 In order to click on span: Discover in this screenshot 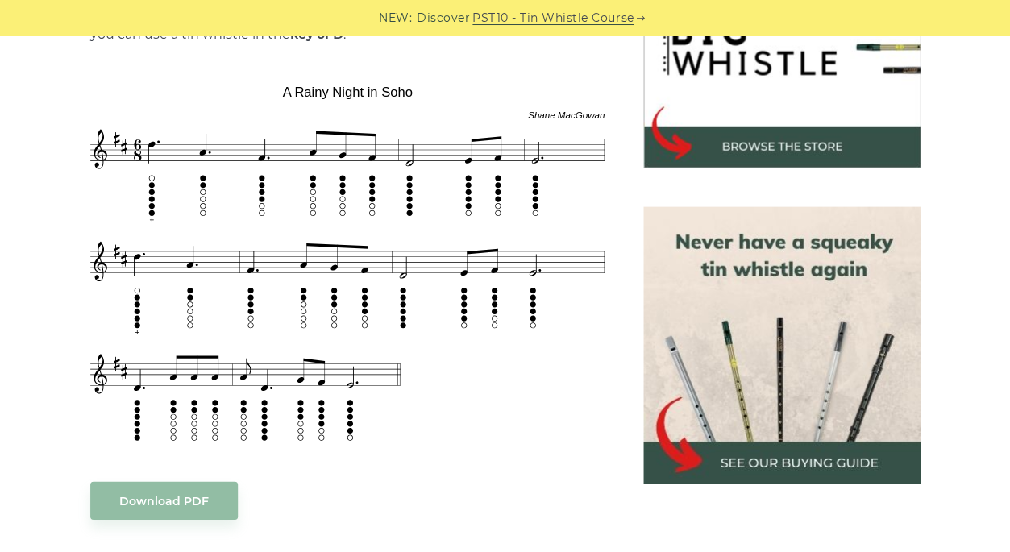, I will do `click(443, 18)`.